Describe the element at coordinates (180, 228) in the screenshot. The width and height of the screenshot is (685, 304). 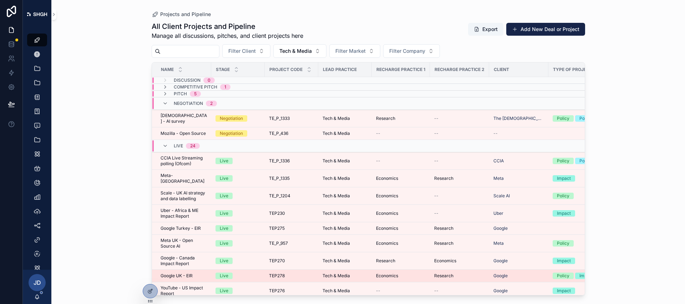
I see `span: Google Turkey - EIR` at that location.